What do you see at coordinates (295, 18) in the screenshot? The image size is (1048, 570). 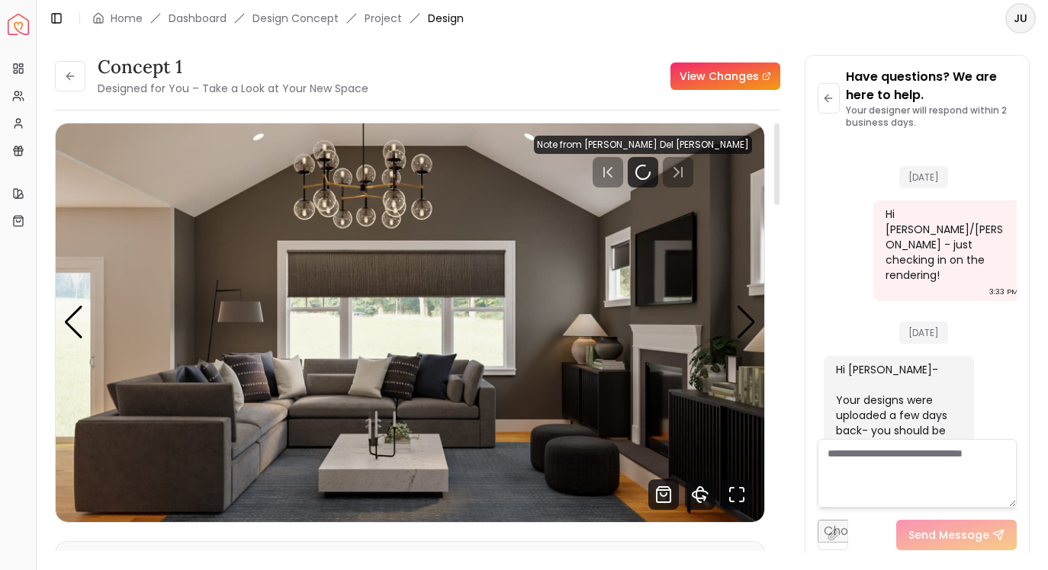 I see `li: Design Concept` at bounding box center [295, 18].